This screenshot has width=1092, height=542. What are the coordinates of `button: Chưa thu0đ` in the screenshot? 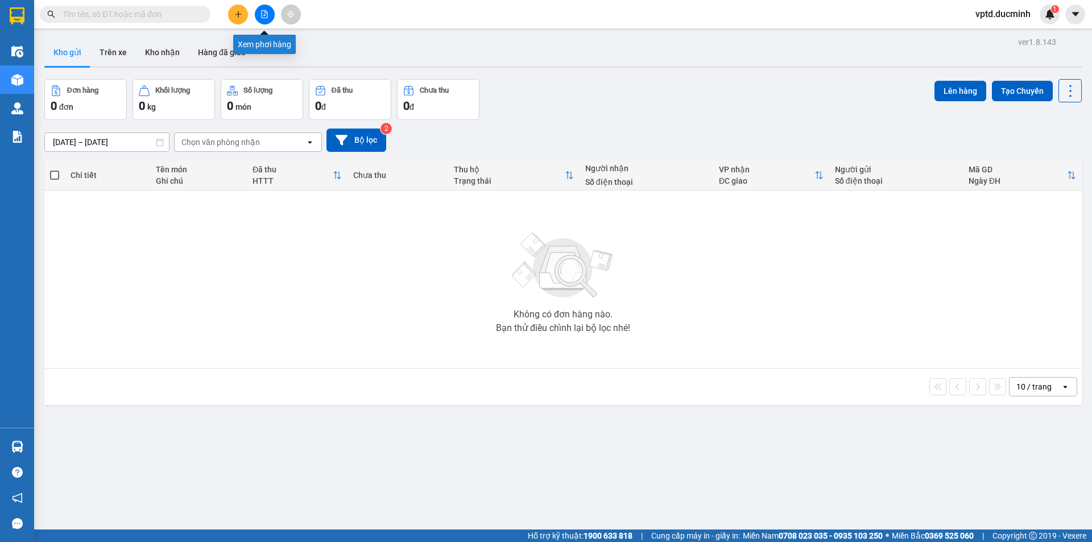 It's located at (438, 100).